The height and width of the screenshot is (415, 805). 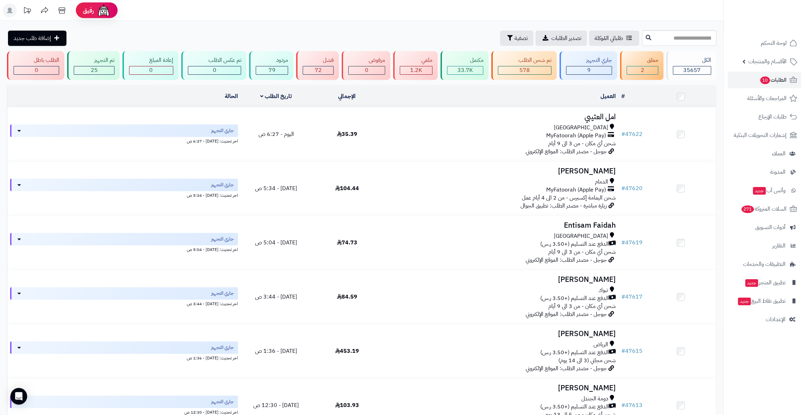 I want to click on a: العملاء, so click(x=764, y=154).